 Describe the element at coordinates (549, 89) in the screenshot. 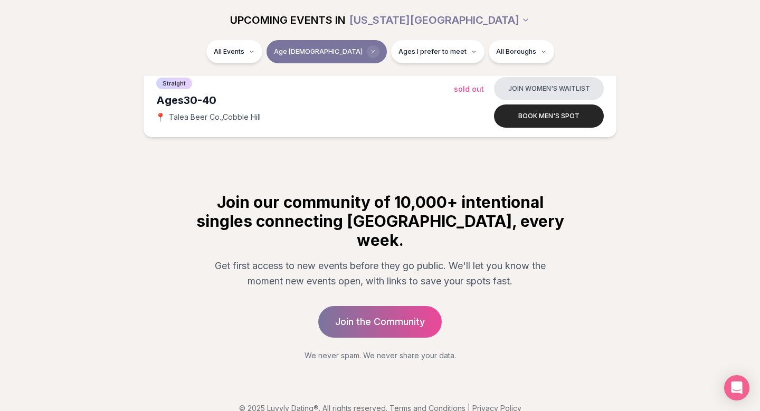

I see `a: Join women's waitlist` at that location.